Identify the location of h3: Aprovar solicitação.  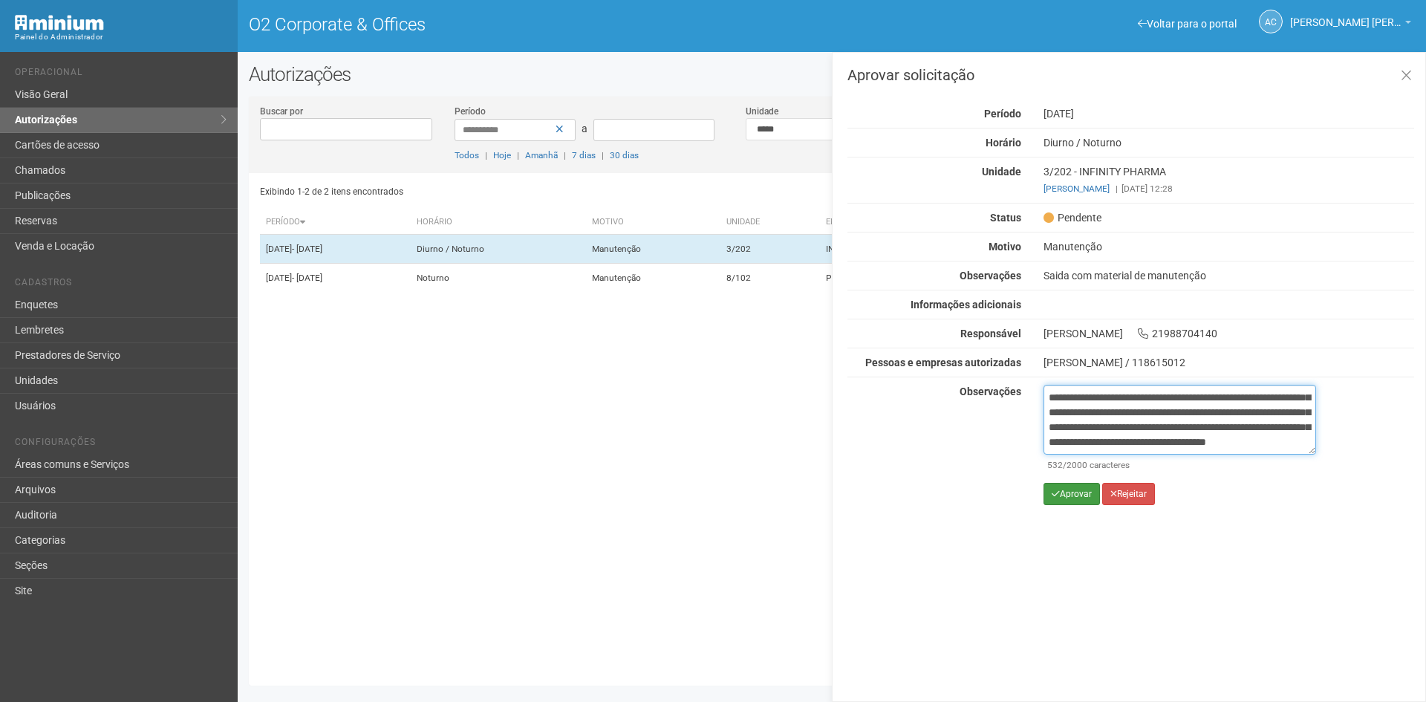
(1130, 75).